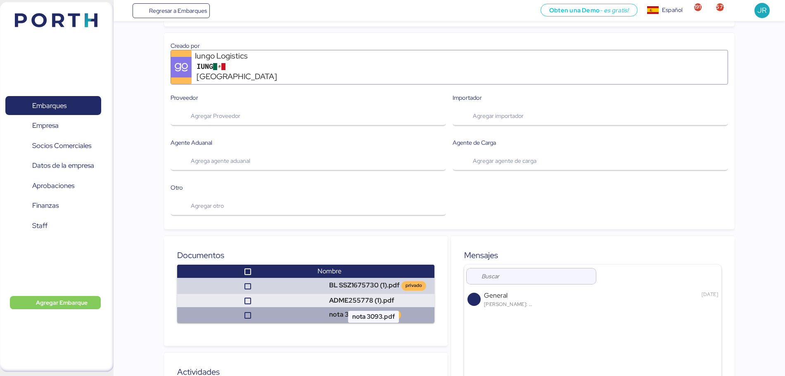 The width and height of the screenshot is (785, 376). I want to click on button: Agregar Proveedor, so click(308, 116).